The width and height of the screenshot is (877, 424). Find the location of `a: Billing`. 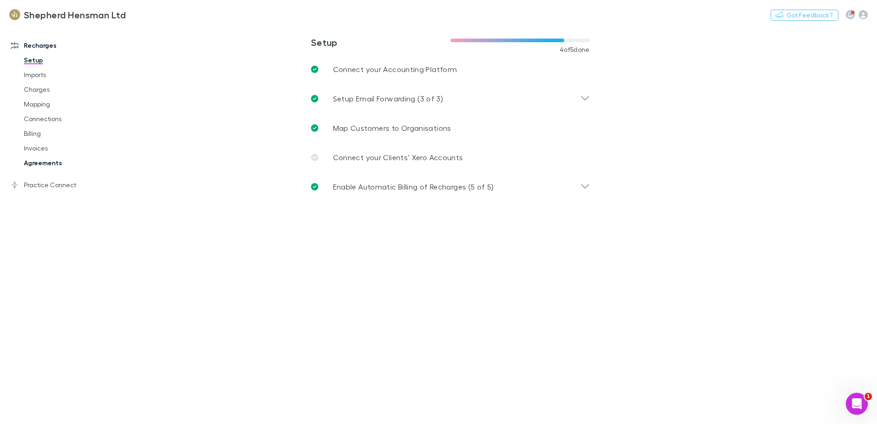

a: Billing is located at coordinates (69, 133).